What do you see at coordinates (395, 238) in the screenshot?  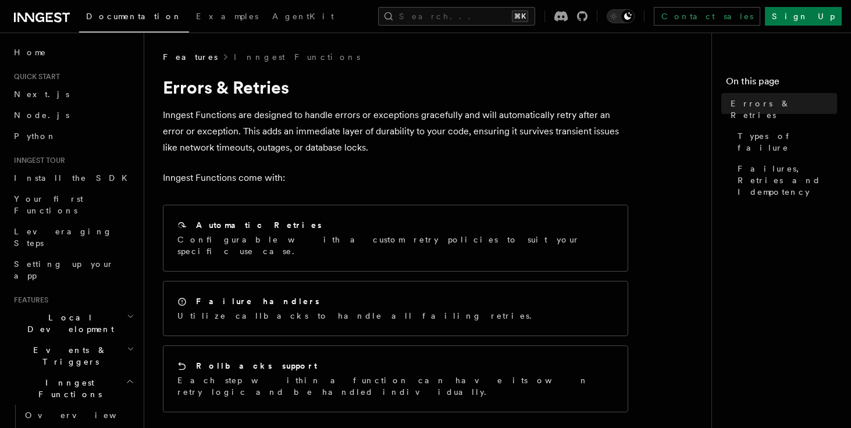 I see `a: Automatic RetriesConfigurable with a custom retry policies to suit your specific use case.` at bounding box center [395, 238].